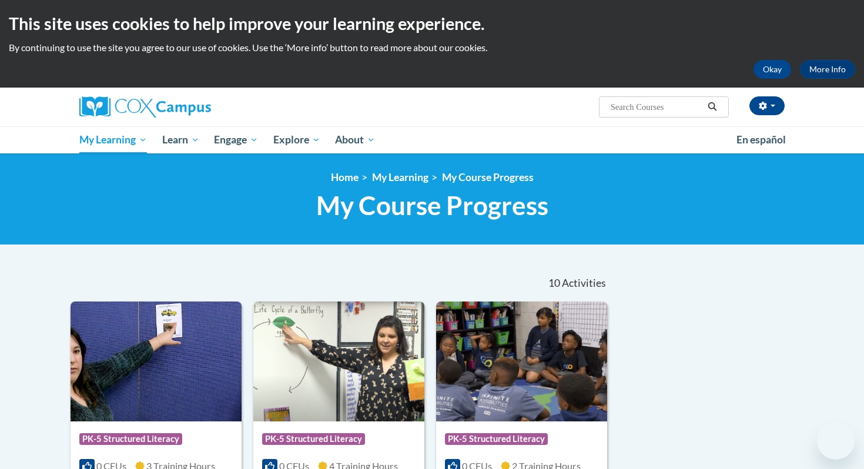  Describe the element at coordinates (432, 205) in the screenshot. I see `span: My Course Progress` at that location.